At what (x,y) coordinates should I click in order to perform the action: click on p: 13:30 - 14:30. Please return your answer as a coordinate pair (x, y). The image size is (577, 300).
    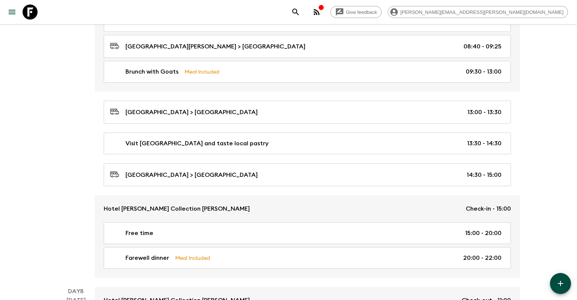
    Looking at the image, I should click on (484, 143).